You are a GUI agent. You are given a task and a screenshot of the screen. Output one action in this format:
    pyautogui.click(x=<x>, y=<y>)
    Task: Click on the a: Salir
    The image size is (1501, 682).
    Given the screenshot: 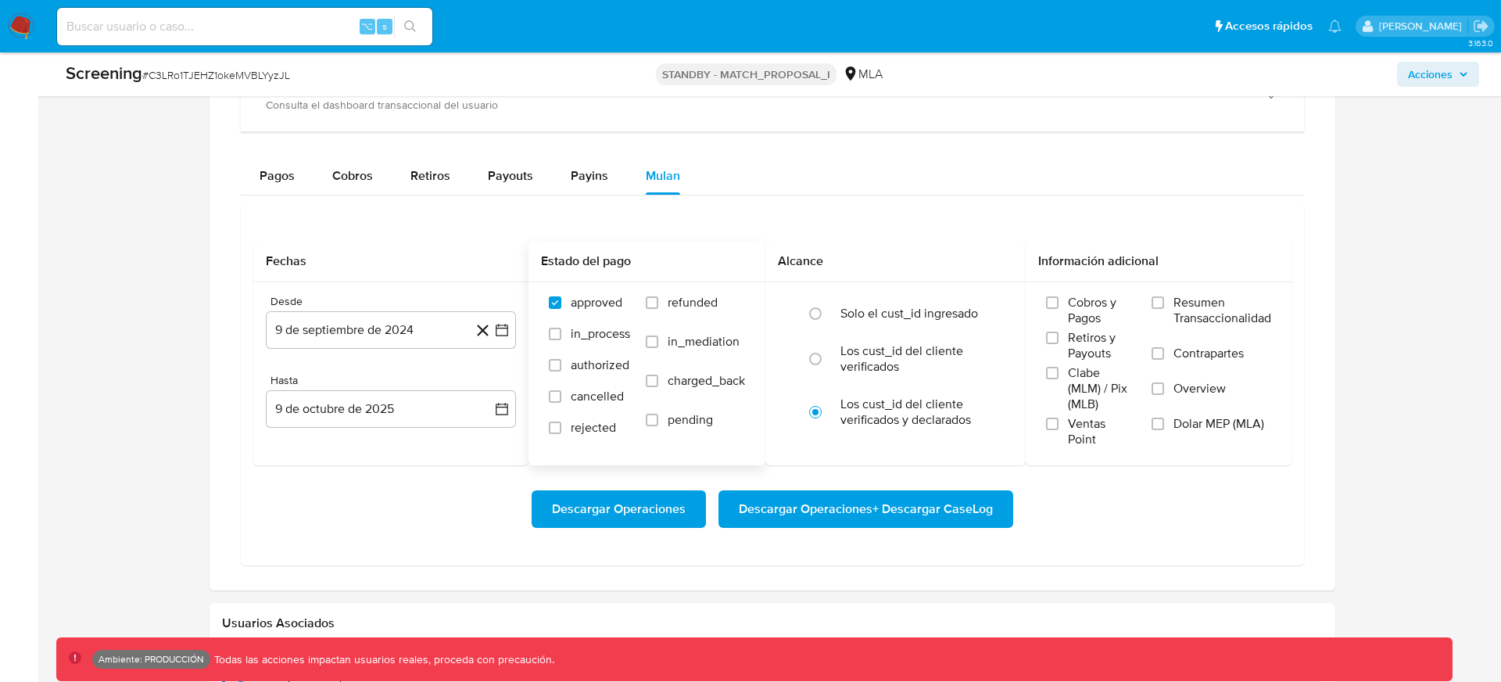 What is the action you would take?
    pyautogui.click(x=1481, y=26)
    